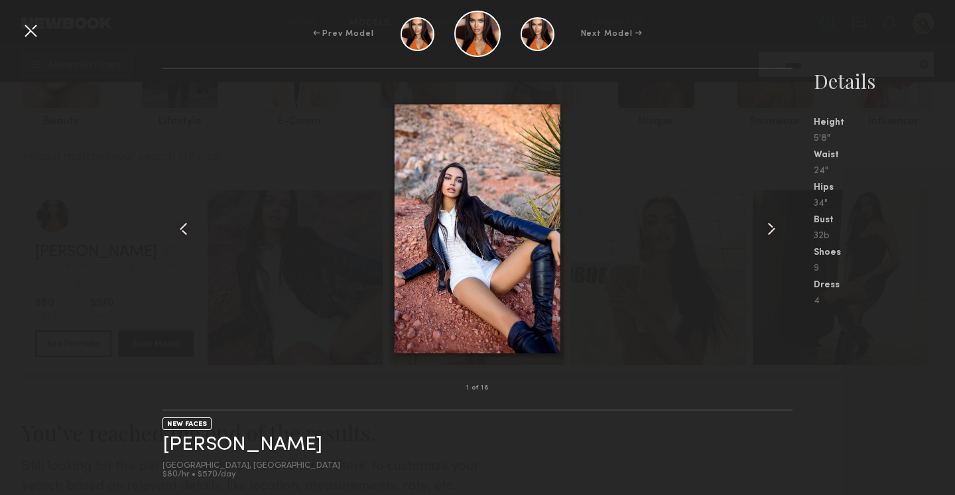  What do you see at coordinates (884, 139) in the screenshot?
I see `div: 5'8"` at bounding box center [884, 139].